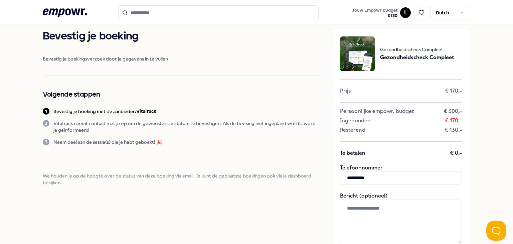  Describe the element at coordinates (375, 13) in the screenshot. I see `button: Jouw Empowr budget€130` at that location.